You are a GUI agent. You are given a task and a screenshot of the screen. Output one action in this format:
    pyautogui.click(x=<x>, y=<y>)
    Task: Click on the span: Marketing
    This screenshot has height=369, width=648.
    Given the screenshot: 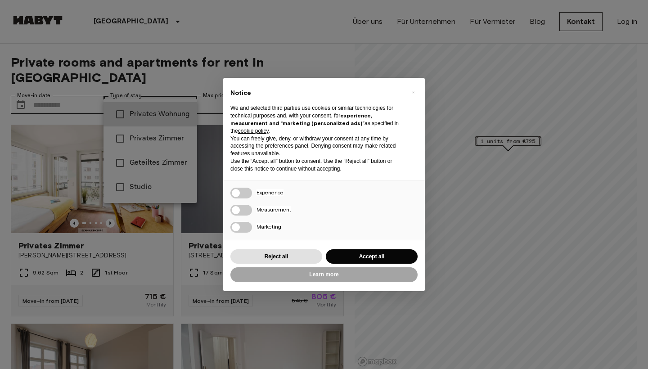 What is the action you would take?
    pyautogui.click(x=268, y=226)
    